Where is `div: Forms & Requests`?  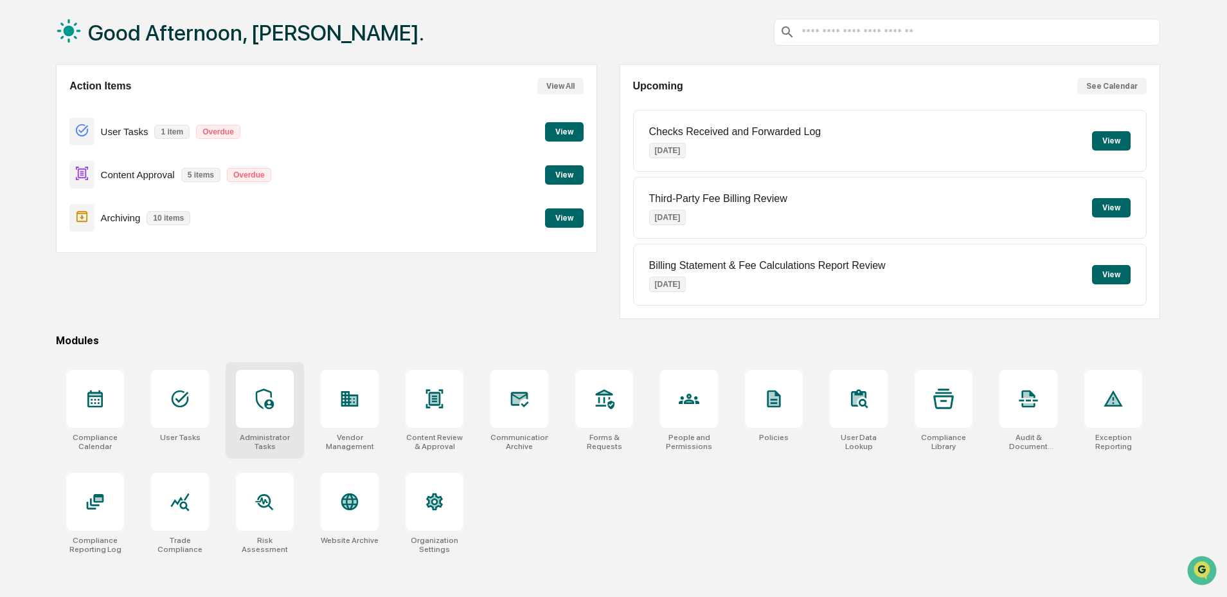 div: Forms & Requests is located at coordinates (604, 442).